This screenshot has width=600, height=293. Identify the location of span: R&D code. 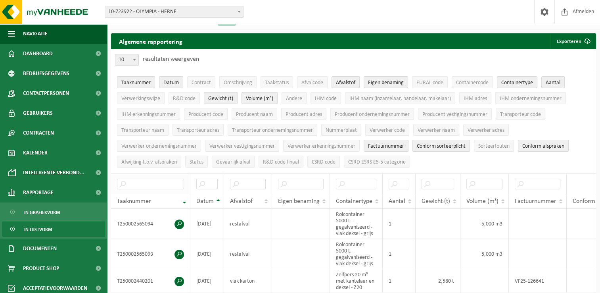
(184, 98).